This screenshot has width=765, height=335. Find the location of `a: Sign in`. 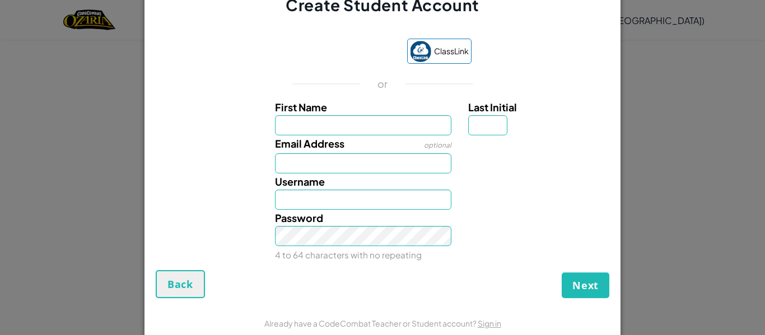

a: Sign in is located at coordinates (489, 324).